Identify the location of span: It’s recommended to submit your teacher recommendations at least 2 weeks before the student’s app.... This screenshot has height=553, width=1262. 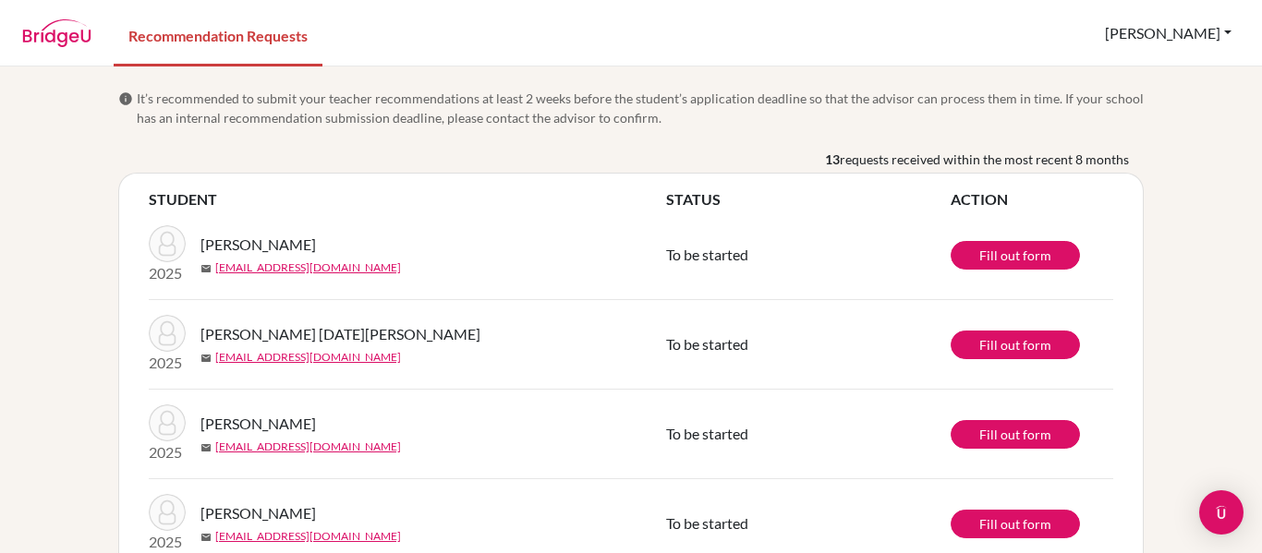
(640, 108).